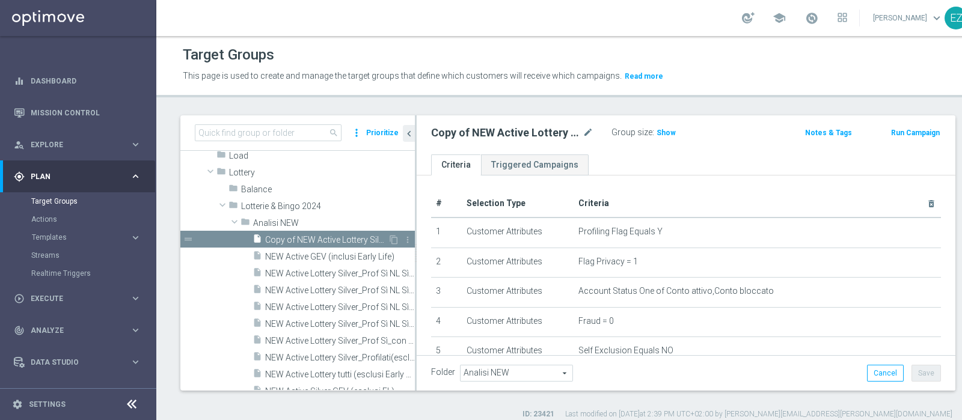 The height and width of the screenshot is (420, 962). Describe the element at coordinates (78, 145) in the screenshot. I see `div: person_search Explore keyboard_arrow_right` at that location.